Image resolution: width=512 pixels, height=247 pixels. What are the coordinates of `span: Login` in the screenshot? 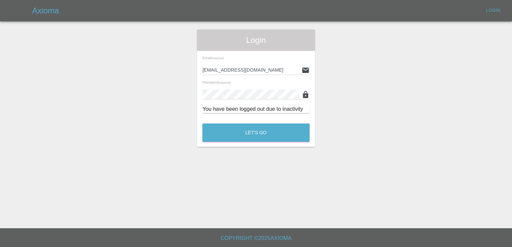 It's located at (256, 40).